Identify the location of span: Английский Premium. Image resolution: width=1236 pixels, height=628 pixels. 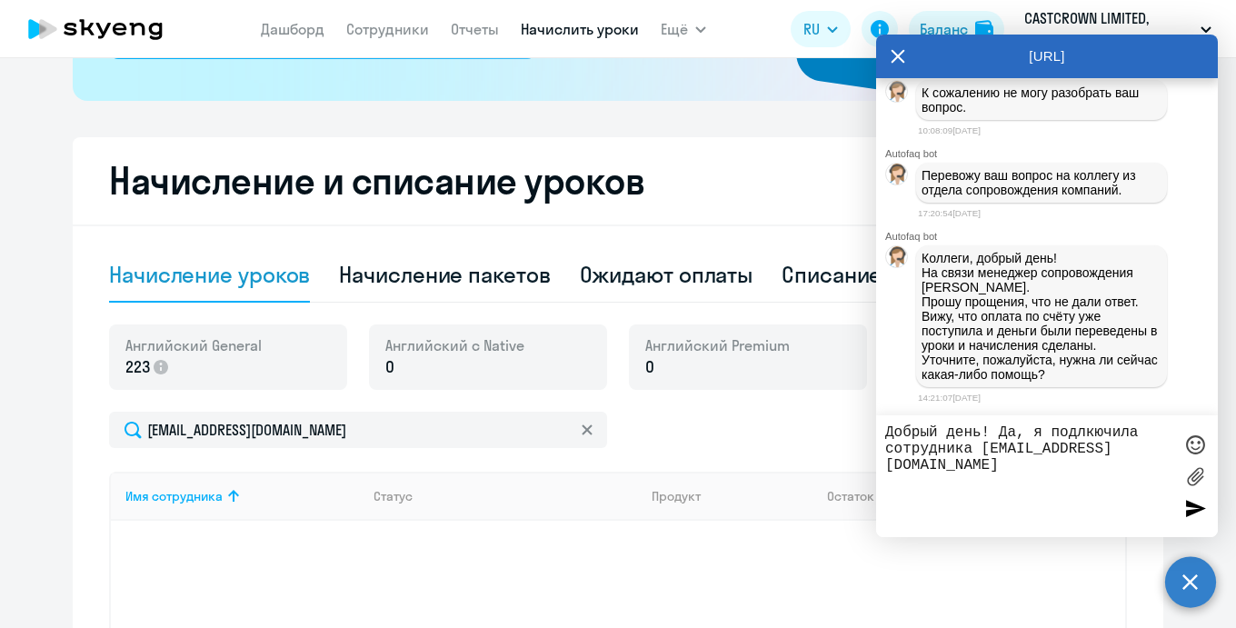
(717, 345).